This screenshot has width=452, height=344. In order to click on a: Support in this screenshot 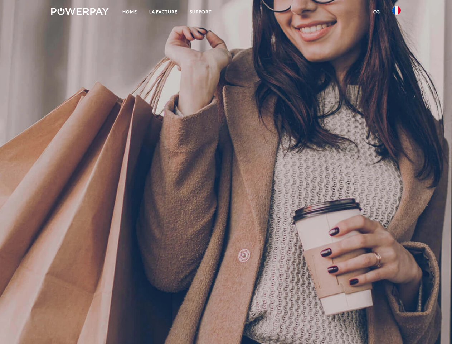, I will do `click(201, 12)`.